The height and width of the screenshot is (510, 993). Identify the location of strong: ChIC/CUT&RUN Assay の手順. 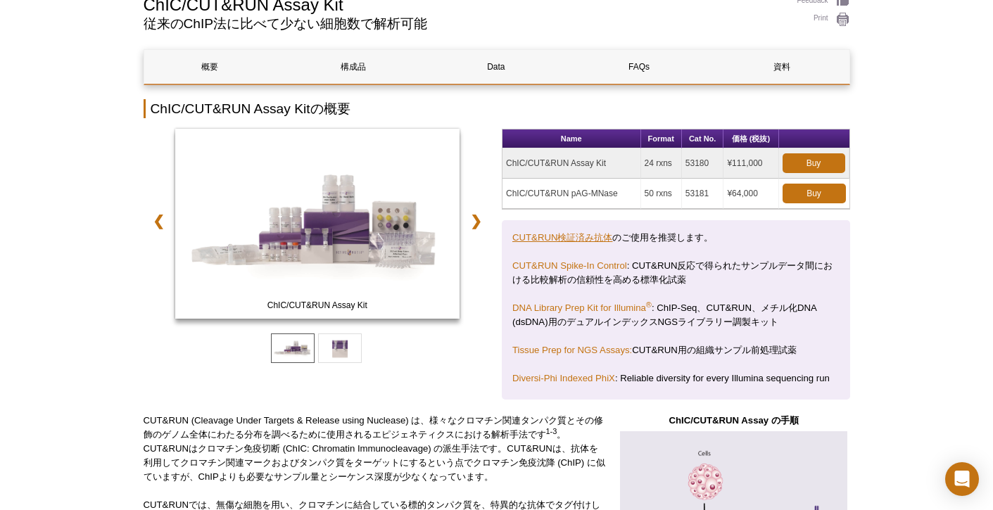
(734, 420).